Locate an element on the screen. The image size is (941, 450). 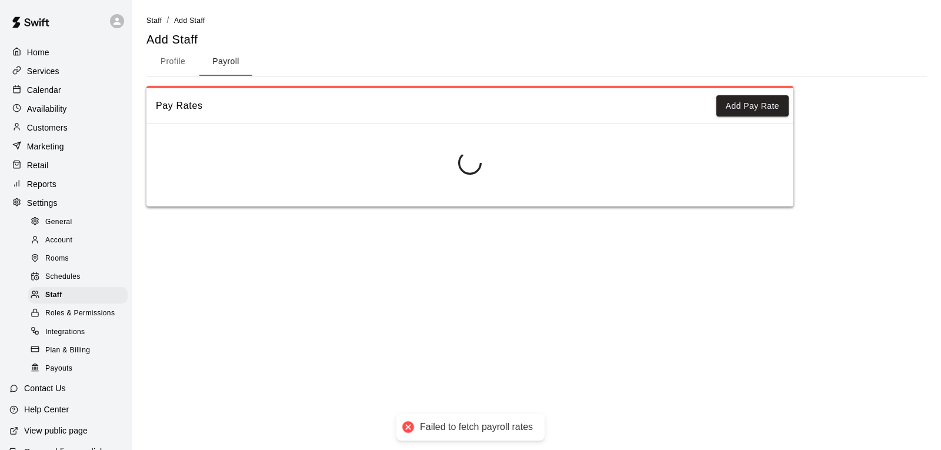
h5: Add Staff is located at coordinates (172, 39).